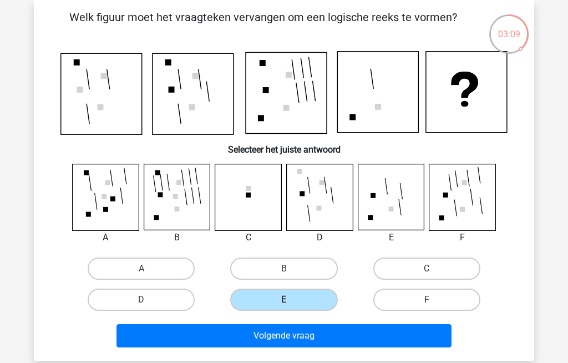  Describe the element at coordinates (426, 268) in the screenshot. I see `label: C` at that location.